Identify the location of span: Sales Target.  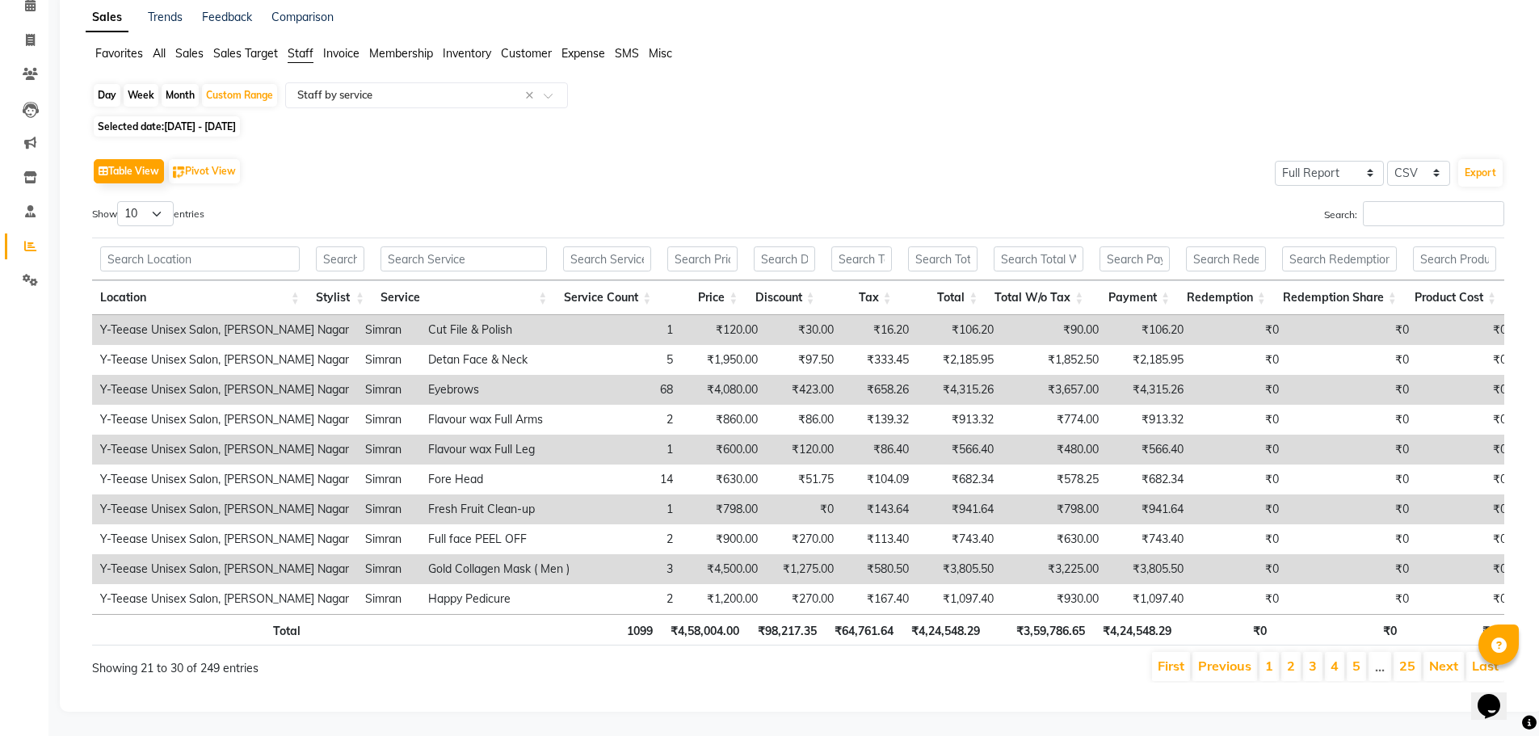
(246, 53).